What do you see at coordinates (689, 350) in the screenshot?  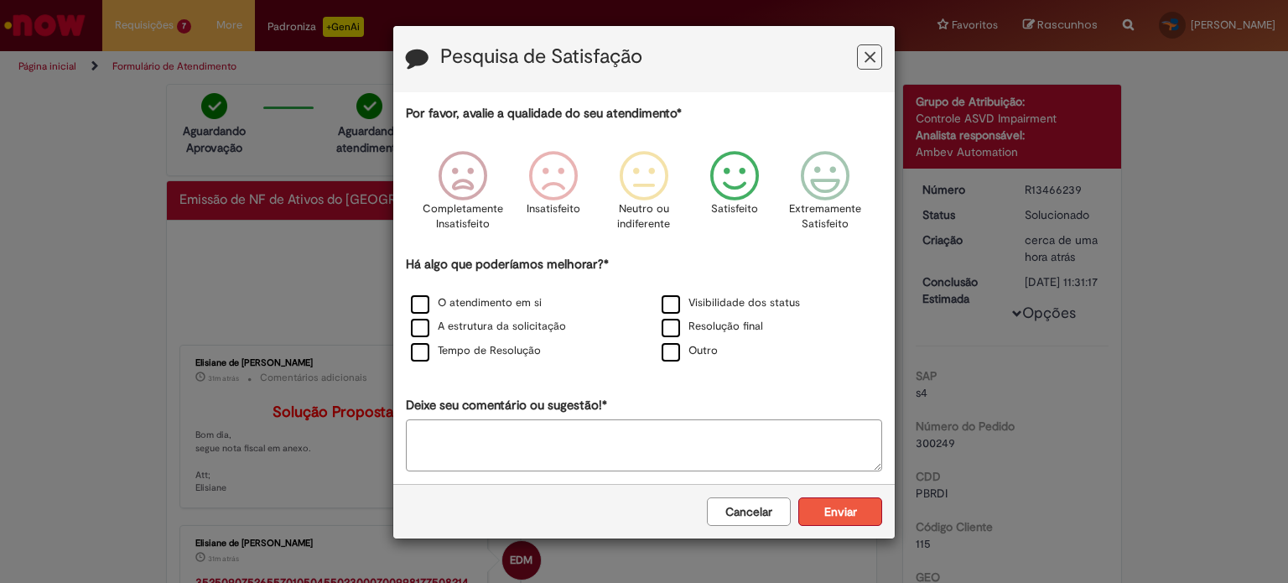 I see `label: Outro` at bounding box center [689, 350].